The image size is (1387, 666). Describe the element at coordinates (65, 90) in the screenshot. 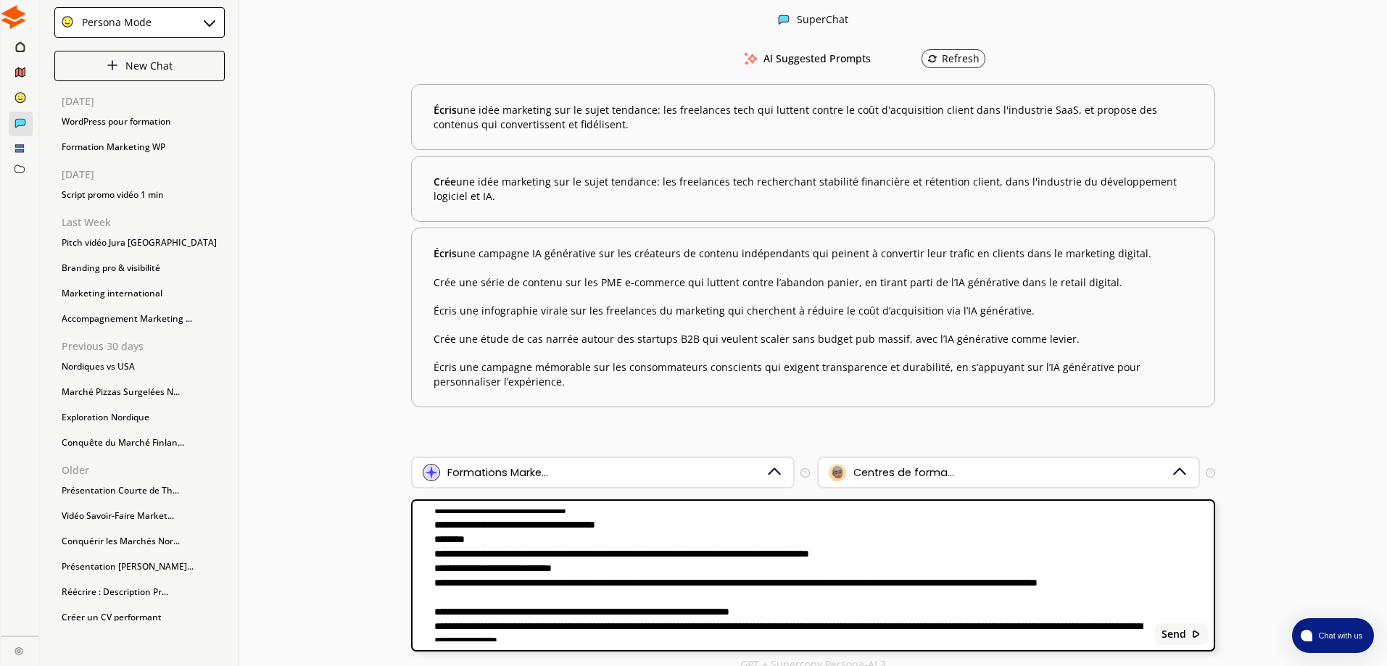

I see `img: tab_domain_overview_orange.svg` at that location.